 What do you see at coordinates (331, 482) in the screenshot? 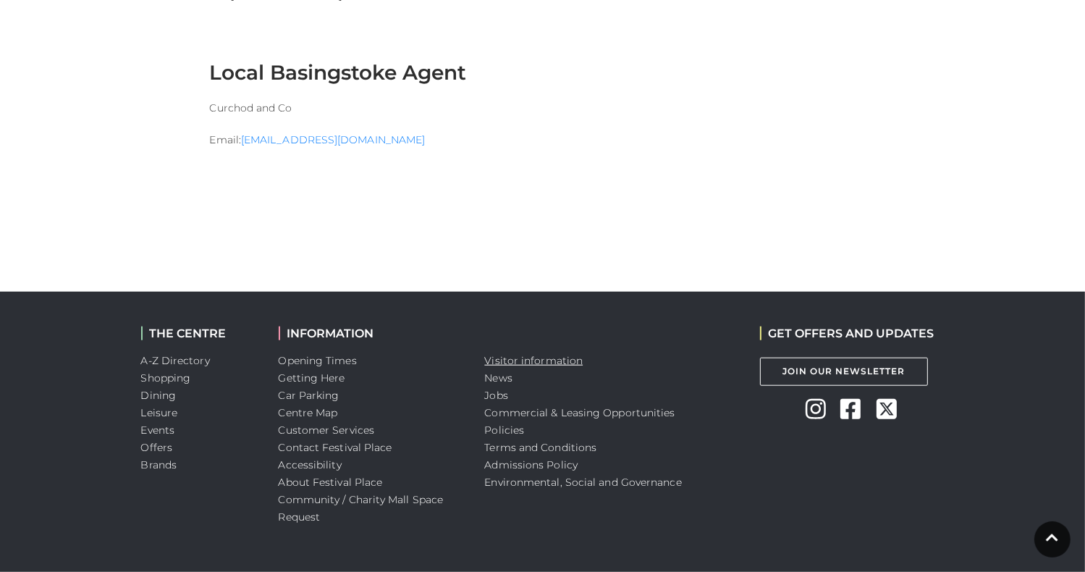
I see `a: About Festival Place` at bounding box center [331, 482].